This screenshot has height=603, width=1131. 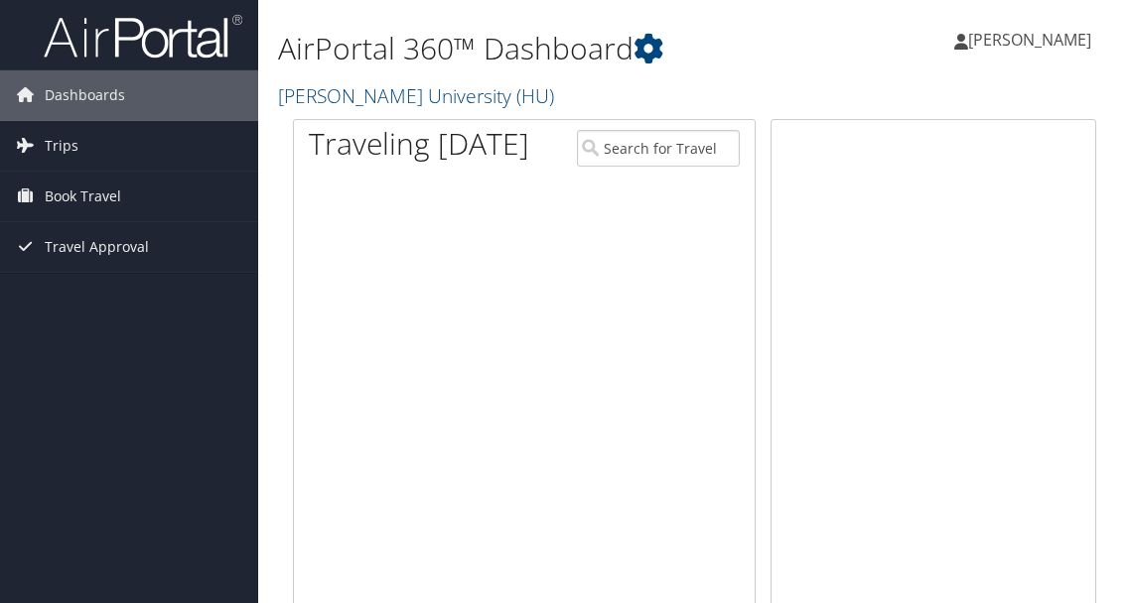 What do you see at coordinates (96, 247) in the screenshot?
I see `span: Travel Approval` at bounding box center [96, 247].